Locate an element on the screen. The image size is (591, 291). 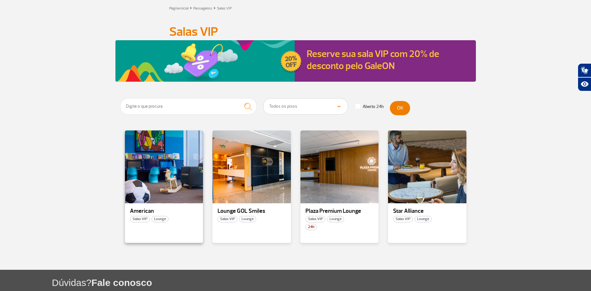
label: Aberto 24h is located at coordinates (369, 107).